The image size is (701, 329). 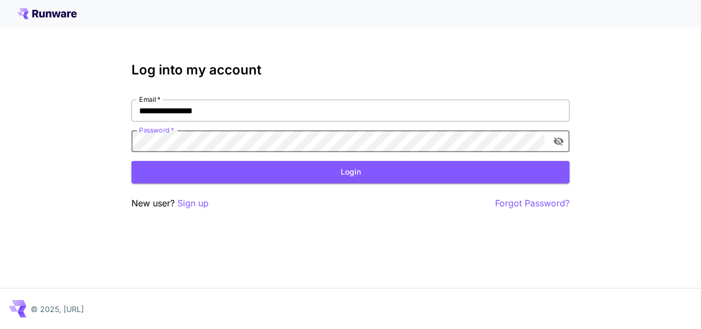 What do you see at coordinates (150, 99) in the screenshot?
I see `label: Email` at bounding box center [150, 99].